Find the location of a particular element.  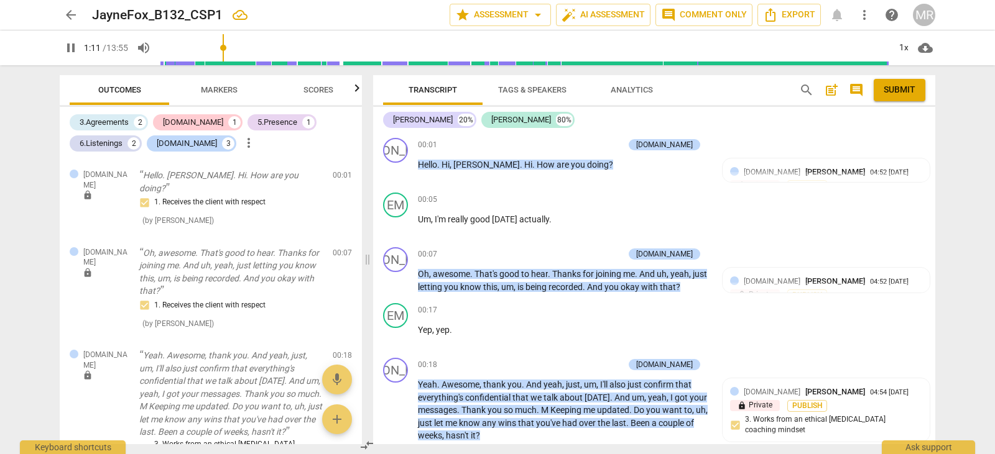

span: just is located at coordinates (699, 274).